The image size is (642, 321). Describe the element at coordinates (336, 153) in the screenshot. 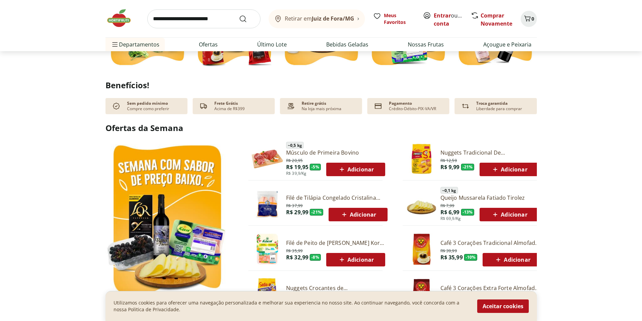

I see `a: Músculo de Primeira Bovino` at that location.